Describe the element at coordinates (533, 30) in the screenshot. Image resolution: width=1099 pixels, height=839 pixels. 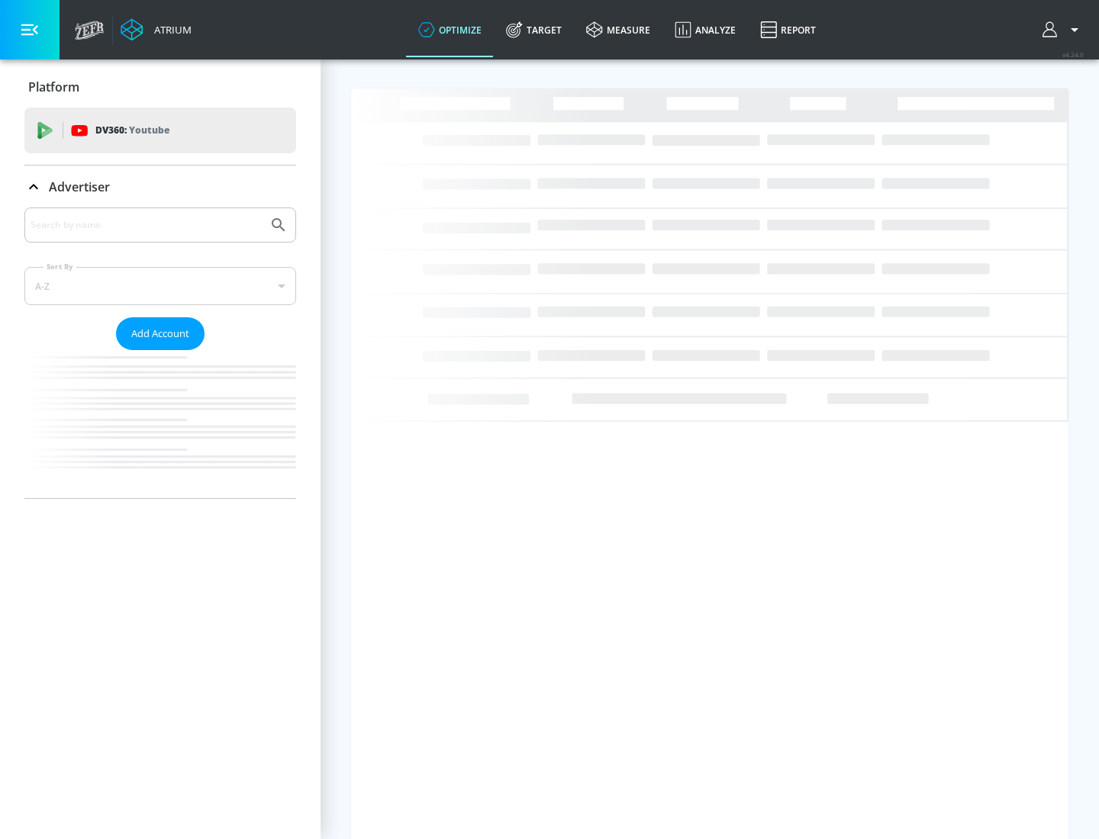
I see `a: Target` at that location.